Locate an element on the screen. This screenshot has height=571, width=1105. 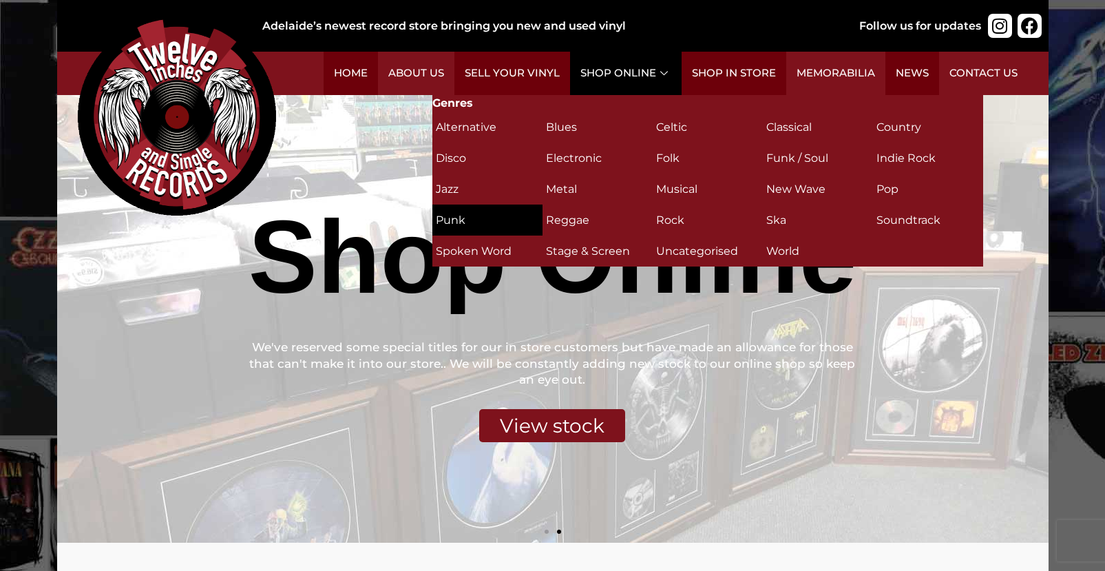
a: Visit product category Blues is located at coordinates (598, 127).